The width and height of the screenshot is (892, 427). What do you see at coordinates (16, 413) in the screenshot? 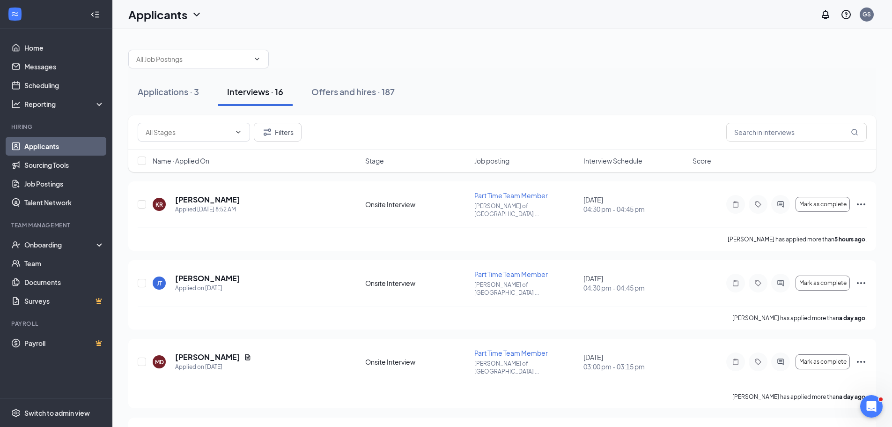
I see `svg: Settings` at bounding box center [16, 413].